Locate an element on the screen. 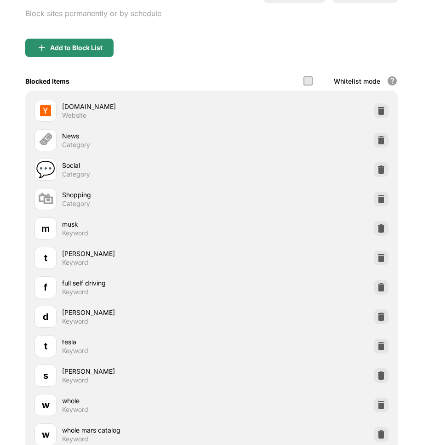 The image size is (423, 445). div: News is located at coordinates (136, 136).